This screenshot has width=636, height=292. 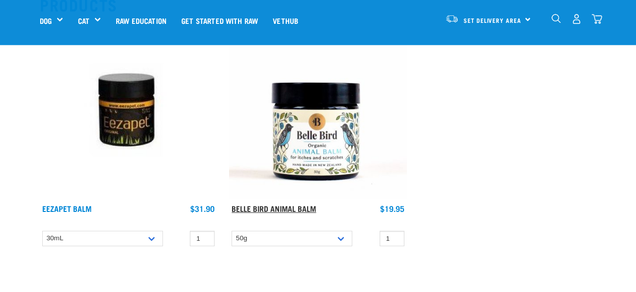 I want to click on a: Belle Bird Animal Balm, so click(x=274, y=208).